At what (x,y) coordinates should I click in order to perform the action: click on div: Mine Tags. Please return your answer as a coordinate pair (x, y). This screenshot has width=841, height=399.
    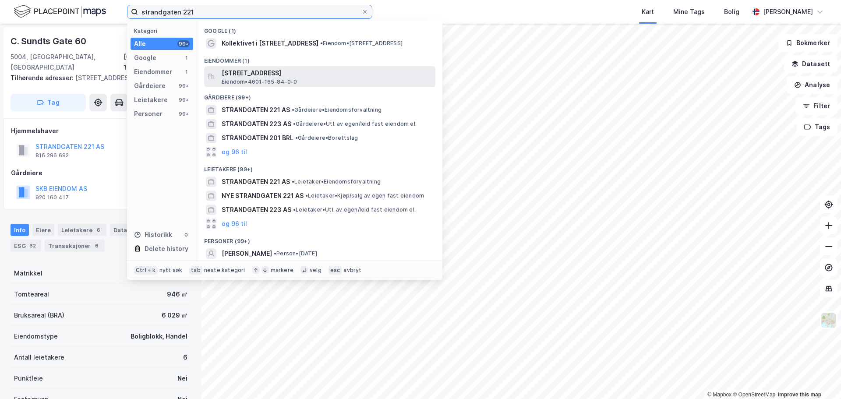
    Looking at the image, I should click on (689, 12).